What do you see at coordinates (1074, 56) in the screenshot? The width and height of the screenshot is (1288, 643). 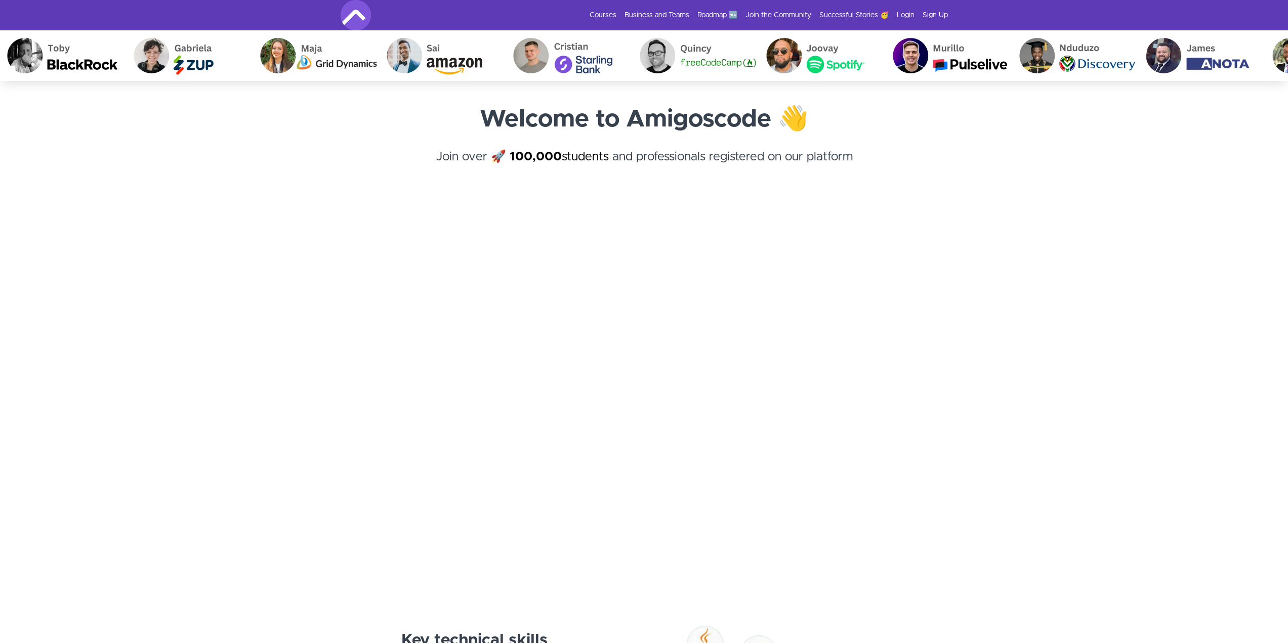 I see `img: Nduduzo` at bounding box center [1074, 56].